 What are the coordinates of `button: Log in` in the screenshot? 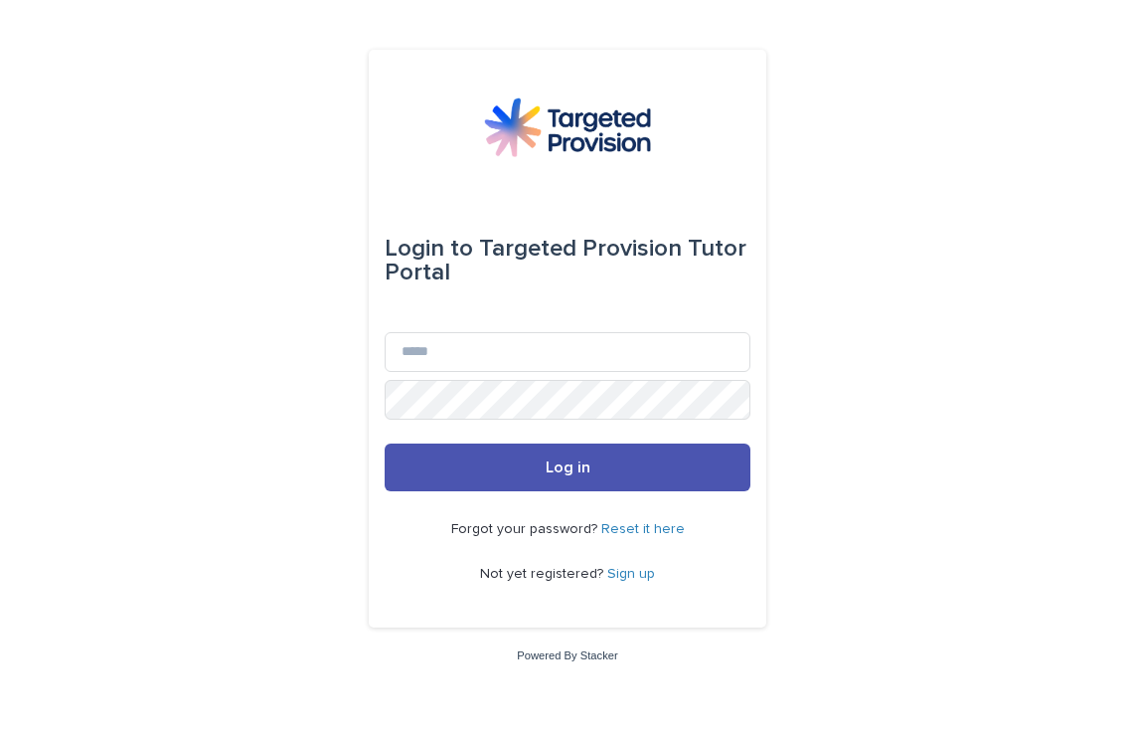 It's located at (568, 467).